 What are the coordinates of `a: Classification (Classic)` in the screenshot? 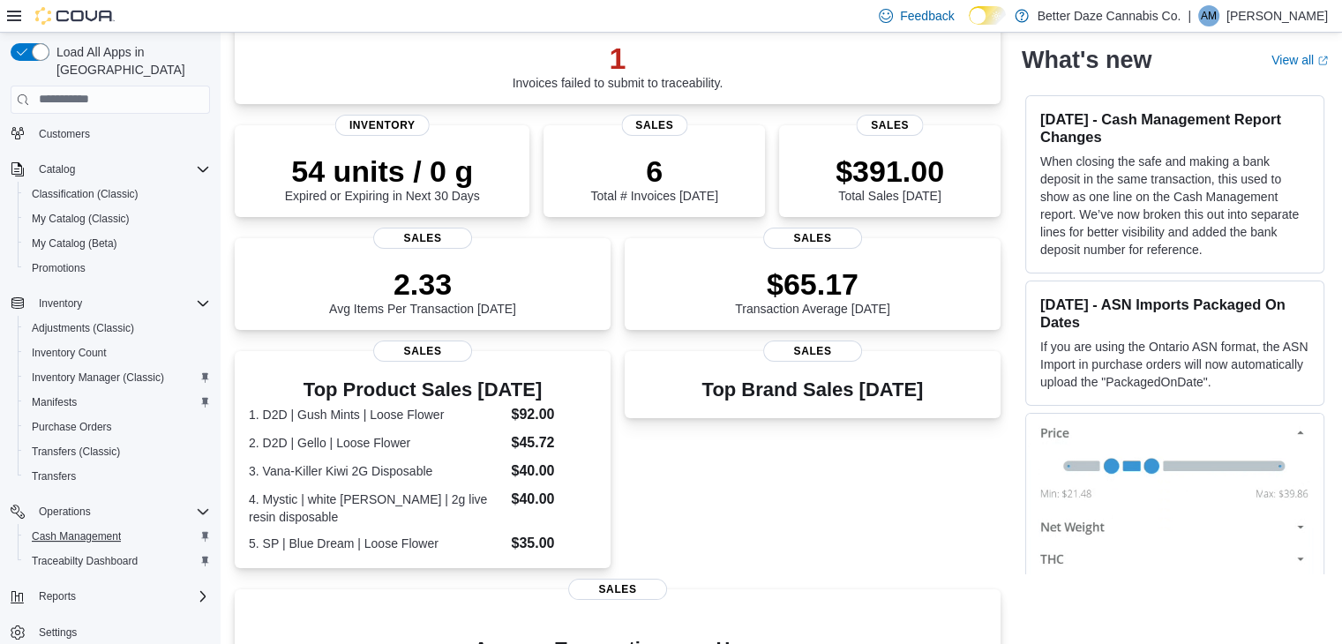 It's located at (85, 194).